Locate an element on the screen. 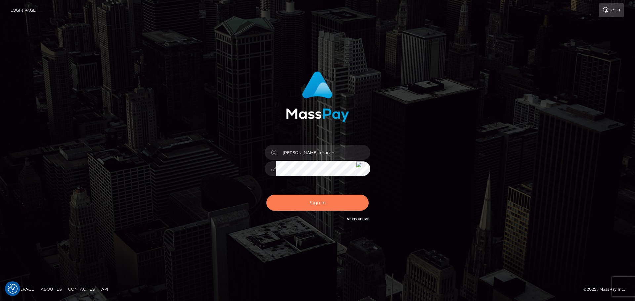 This screenshot has height=301, width=635. img: MassPay Login is located at coordinates (318, 97).